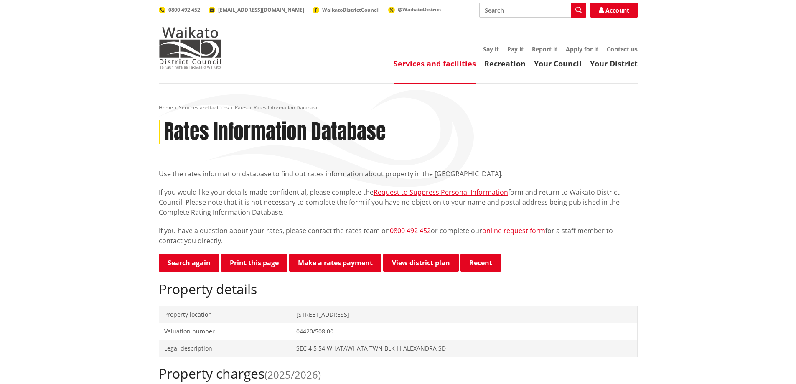 The width and height of the screenshot is (796, 384). What do you see at coordinates (398, 202) in the screenshot?
I see `p: If you would like your details made confidential, please complete the form and return to Waikato ...` at bounding box center [398, 202].